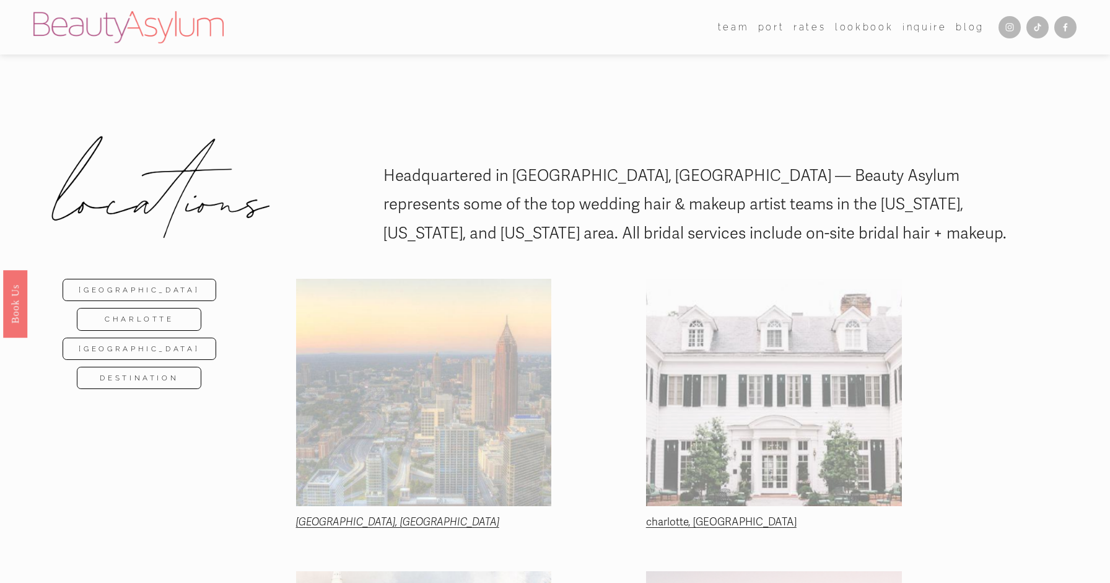  Describe the element at coordinates (1065, 27) in the screenshot. I see `a: Facebook` at that location.